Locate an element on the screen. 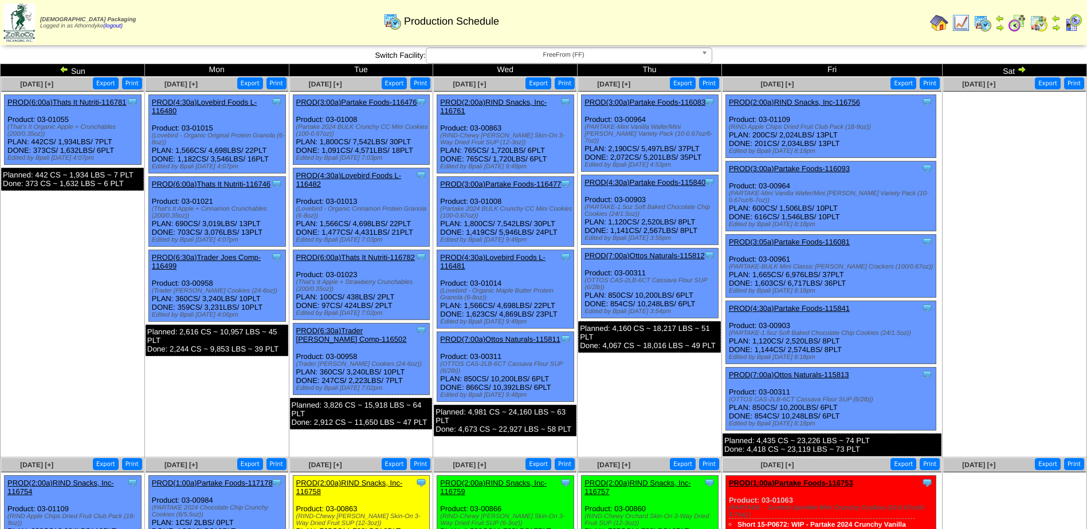 Image resolution: width=1087 pixels, height=529 pixels. img: calendarcustomer.gif is located at coordinates (1073, 23).